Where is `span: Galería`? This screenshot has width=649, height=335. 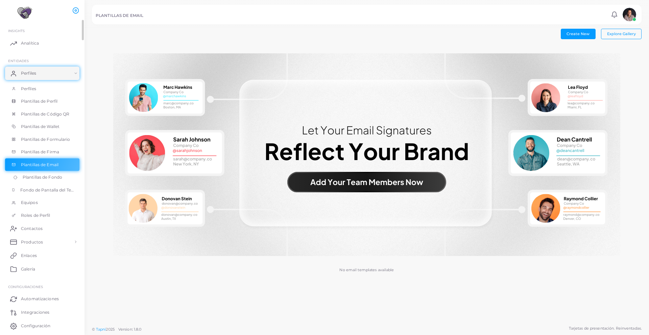 span: Galería is located at coordinates (28, 269).